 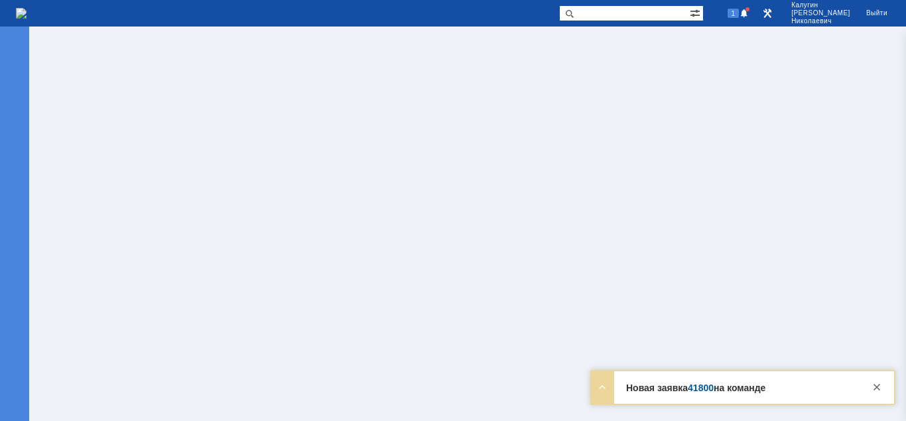 What do you see at coordinates (876, 387) in the screenshot?
I see `div: Закрыть` at bounding box center [876, 387].